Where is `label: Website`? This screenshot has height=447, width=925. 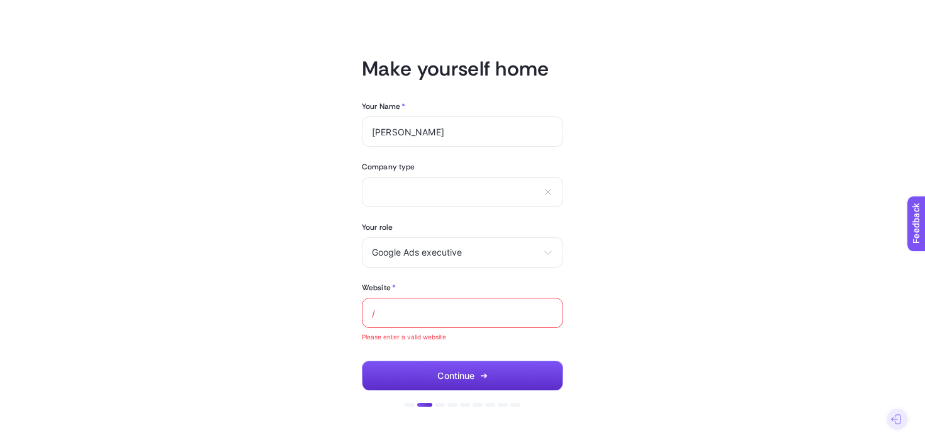 label: Website is located at coordinates (379, 288).